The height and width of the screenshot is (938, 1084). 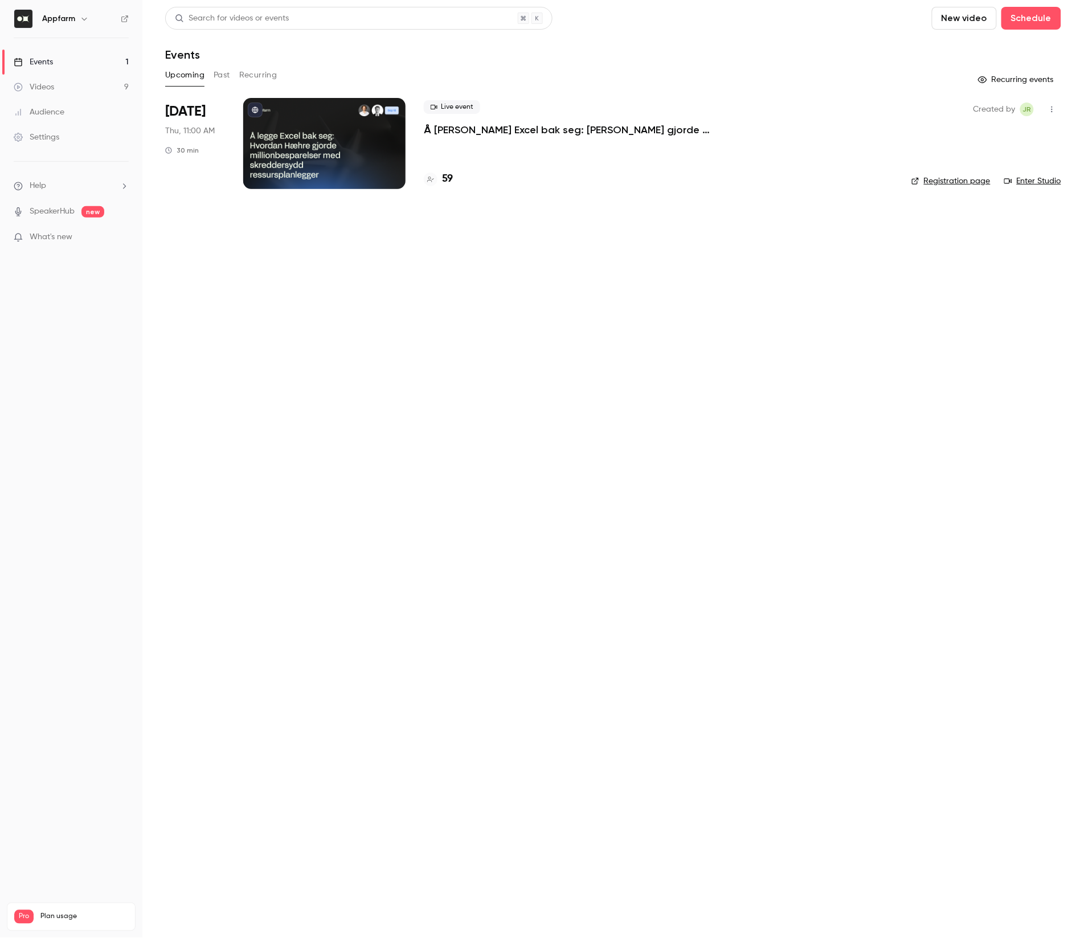 I want to click on div: Events, so click(x=33, y=62).